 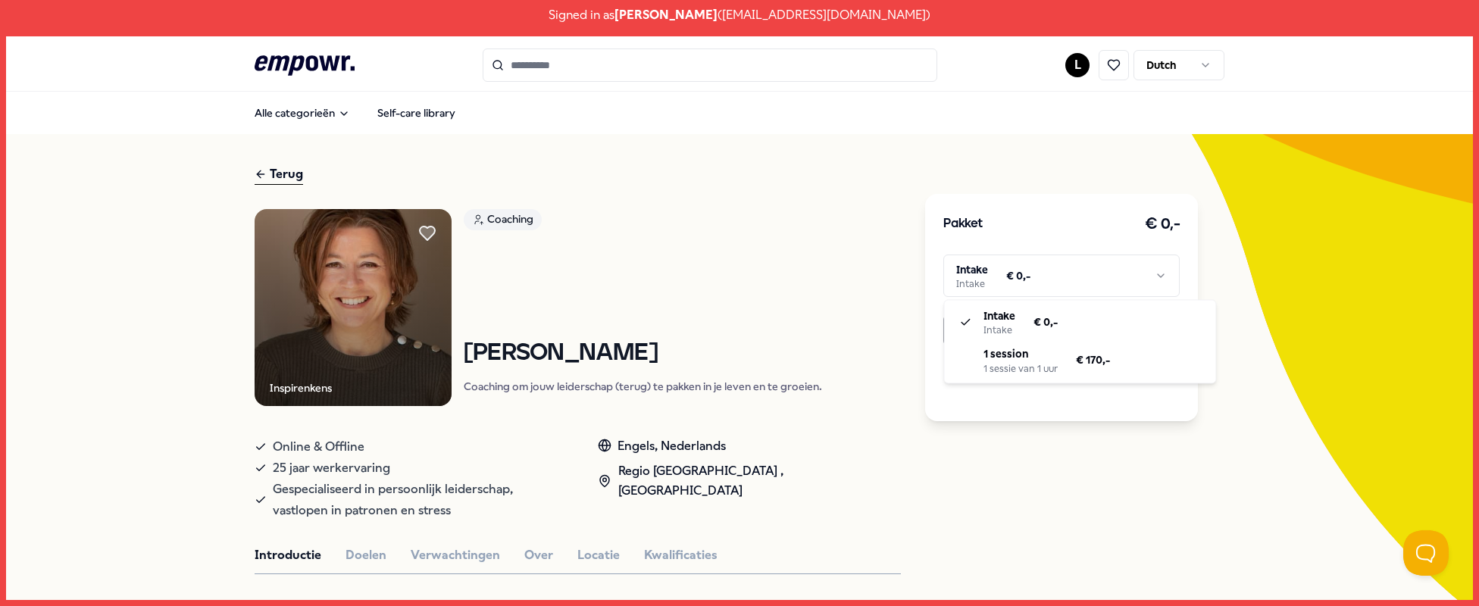 I want to click on p: Intake, so click(x=999, y=316).